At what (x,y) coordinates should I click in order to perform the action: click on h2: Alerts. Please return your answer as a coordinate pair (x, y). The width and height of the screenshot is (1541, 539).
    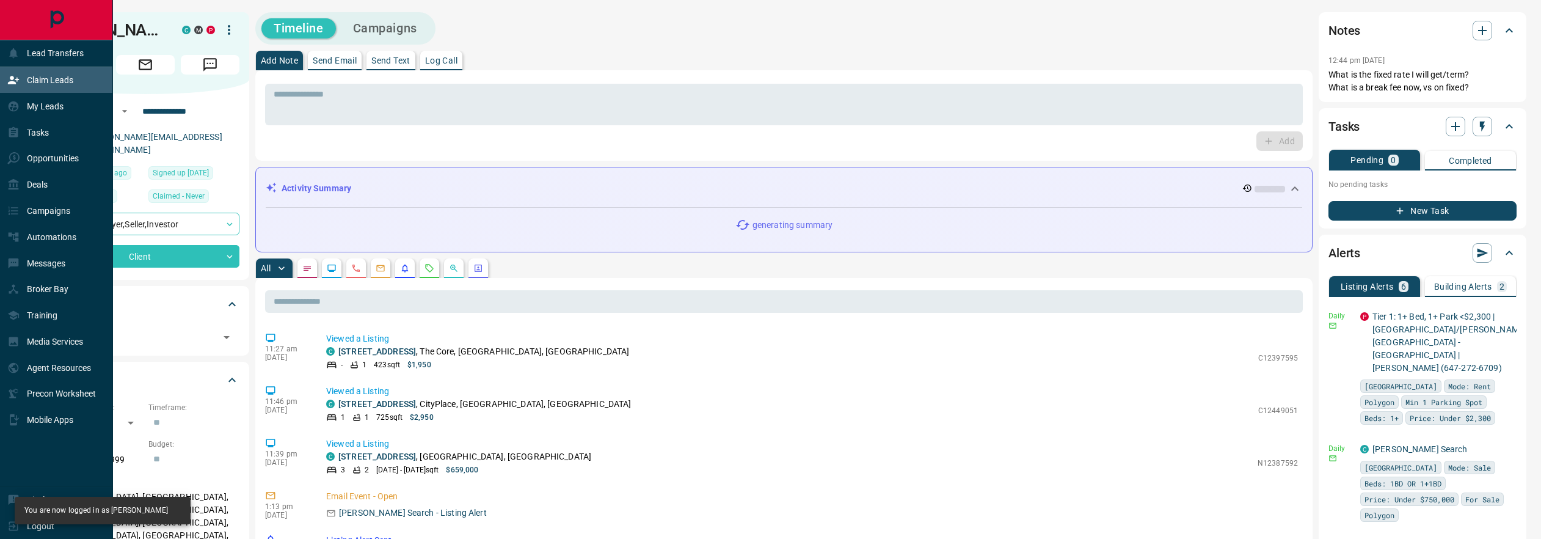
    Looking at the image, I should click on (1344, 253).